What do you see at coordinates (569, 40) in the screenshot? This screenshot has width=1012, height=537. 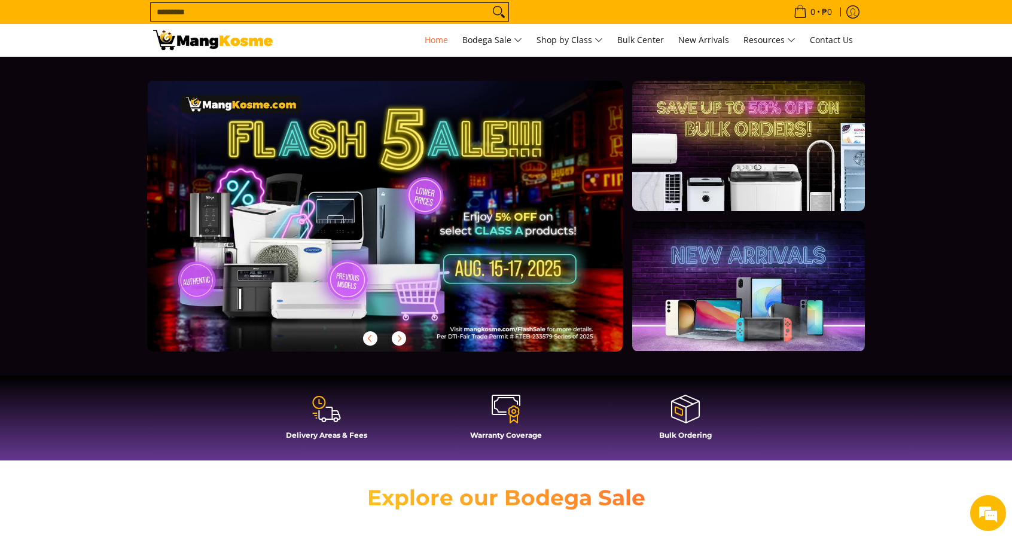 I see `span: Shop by Class` at bounding box center [569, 40].